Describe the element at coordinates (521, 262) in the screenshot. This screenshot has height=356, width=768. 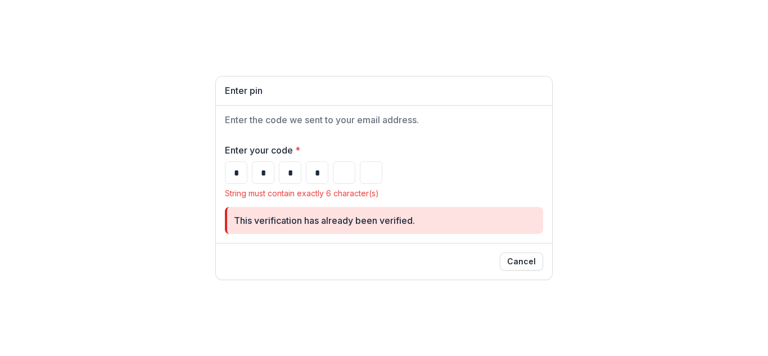
I see `button: Cancel` at that location.